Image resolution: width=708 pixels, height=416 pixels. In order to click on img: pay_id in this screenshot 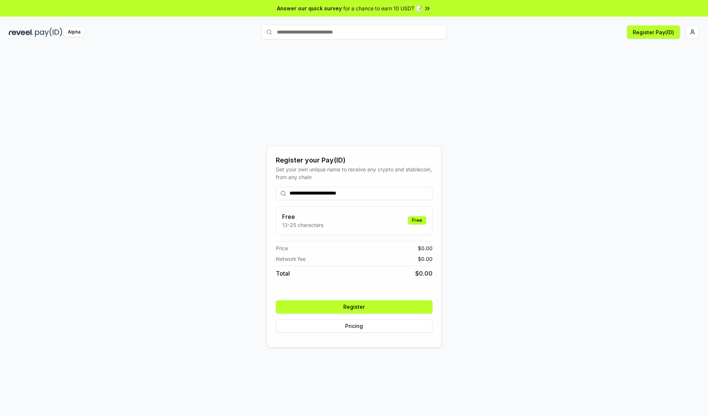, I will do `click(49, 32)`.